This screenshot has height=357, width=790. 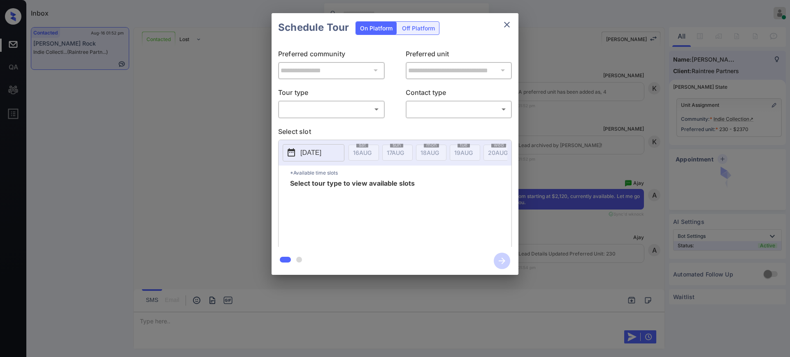 What do you see at coordinates (331, 94) in the screenshot?
I see `p: Tour type` at bounding box center [331, 94].